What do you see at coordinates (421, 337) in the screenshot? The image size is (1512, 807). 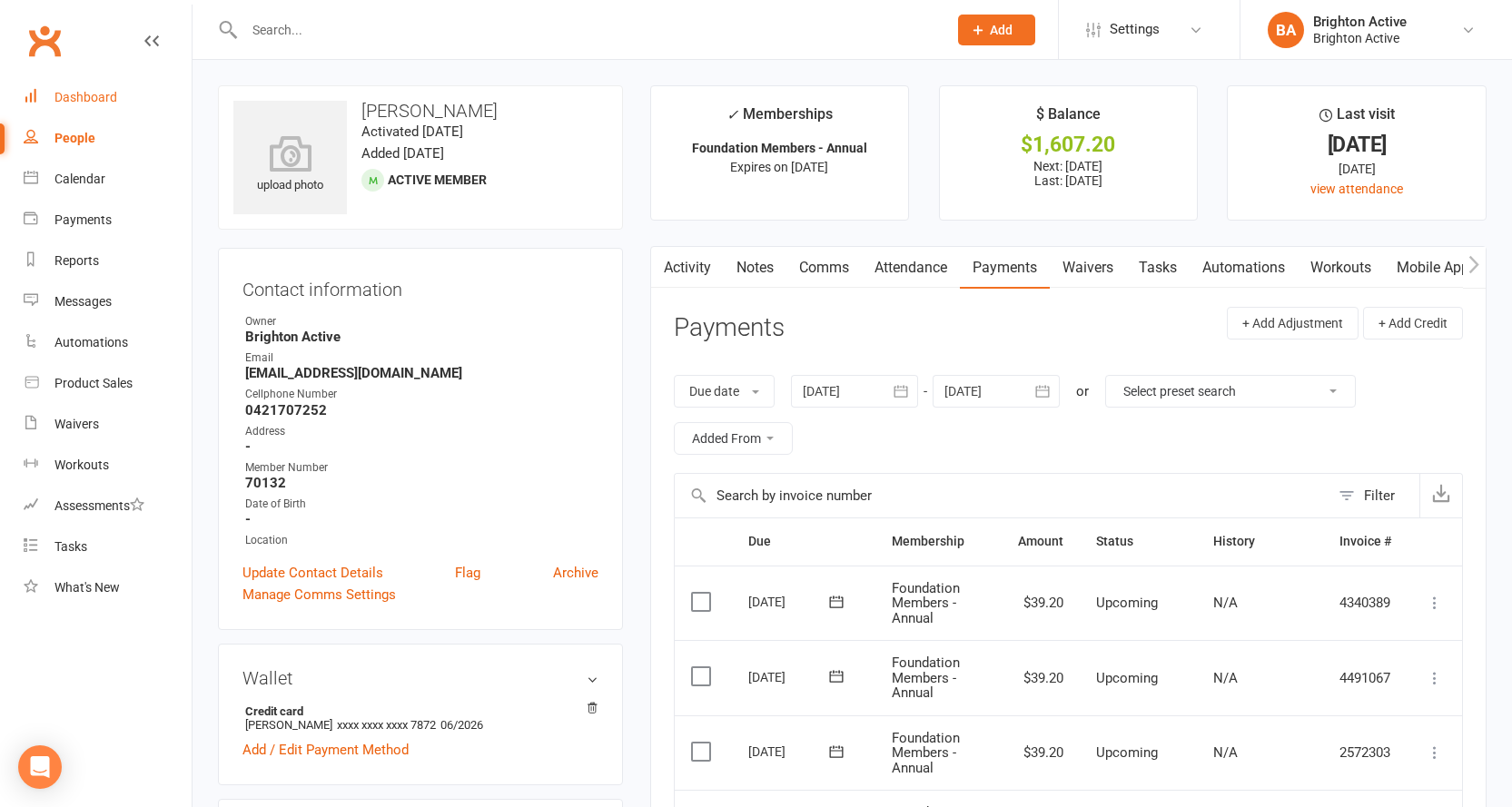 I see `strong: Brighton Active` at bounding box center [421, 337].